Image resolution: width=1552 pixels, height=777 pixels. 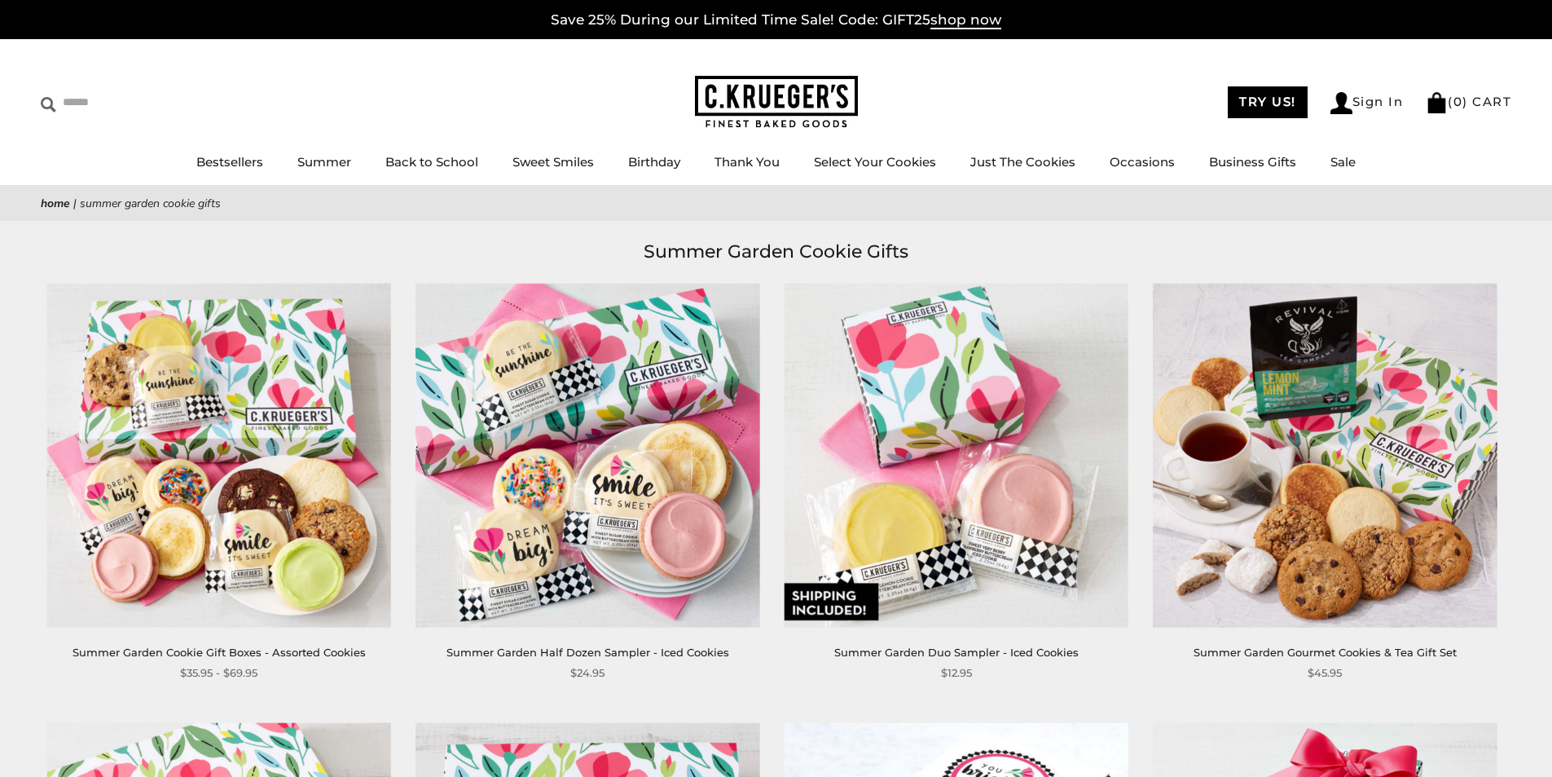 I want to click on a: Thank You, so click(x=747, y=161).